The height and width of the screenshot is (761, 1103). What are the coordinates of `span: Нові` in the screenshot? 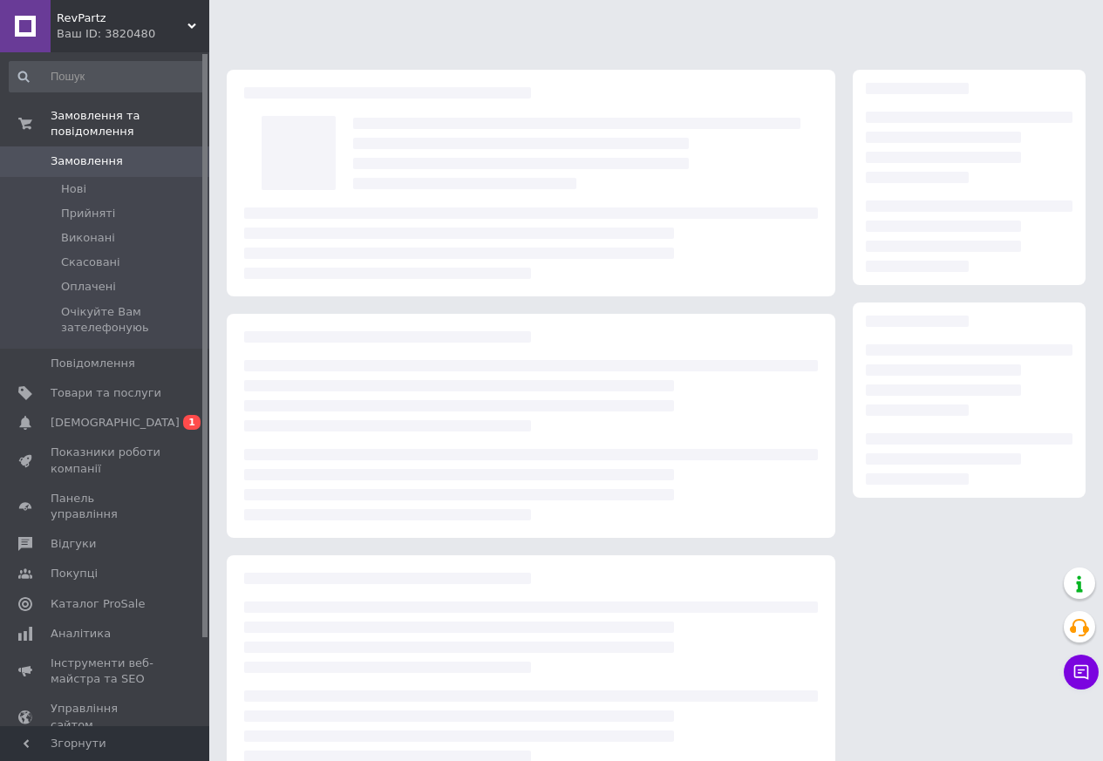 It's located at (73, 189).